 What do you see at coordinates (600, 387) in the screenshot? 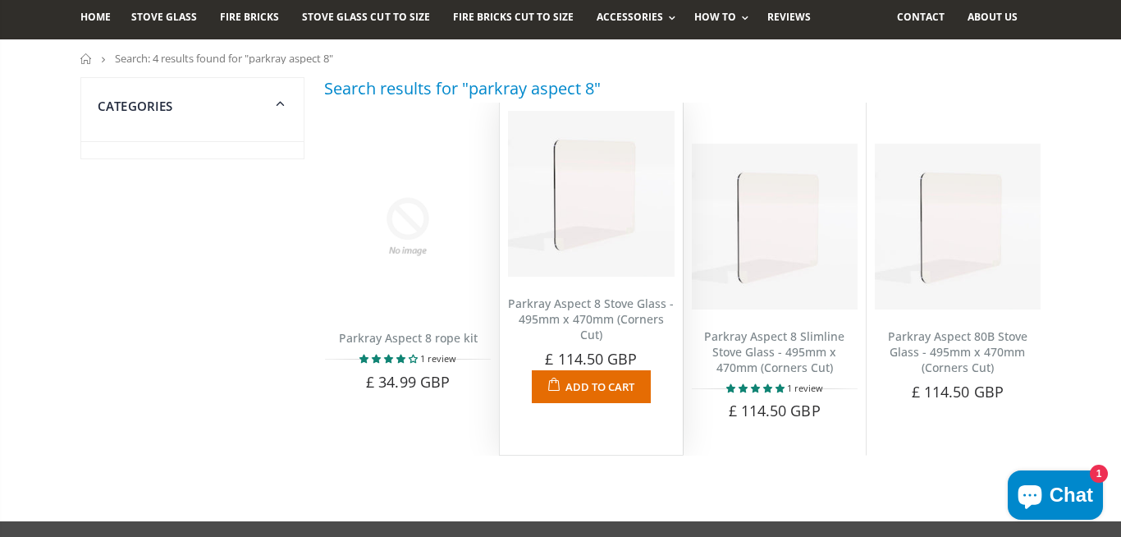
I see `span: Add to Cart` at bounding box center [600, 387].